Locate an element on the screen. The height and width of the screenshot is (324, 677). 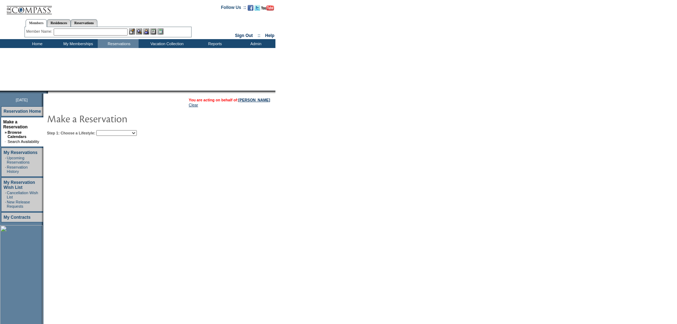
a: Reservations is located at coordinates (84, 23).